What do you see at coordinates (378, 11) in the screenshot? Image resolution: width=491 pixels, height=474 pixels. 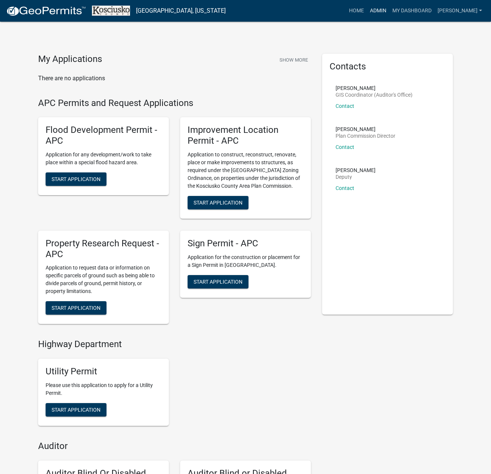 I see `a: Admin` at bounding box center [378, 11].